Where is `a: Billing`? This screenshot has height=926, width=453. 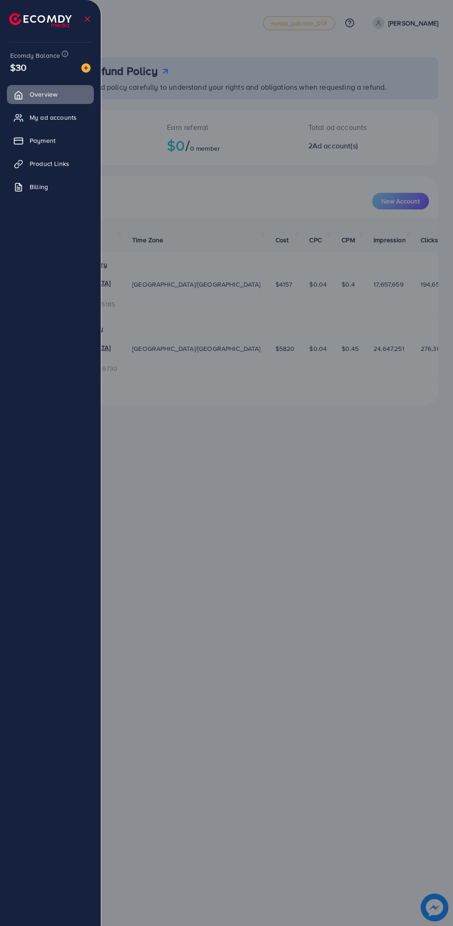
a: Billing is located at coordinates (50, 187).